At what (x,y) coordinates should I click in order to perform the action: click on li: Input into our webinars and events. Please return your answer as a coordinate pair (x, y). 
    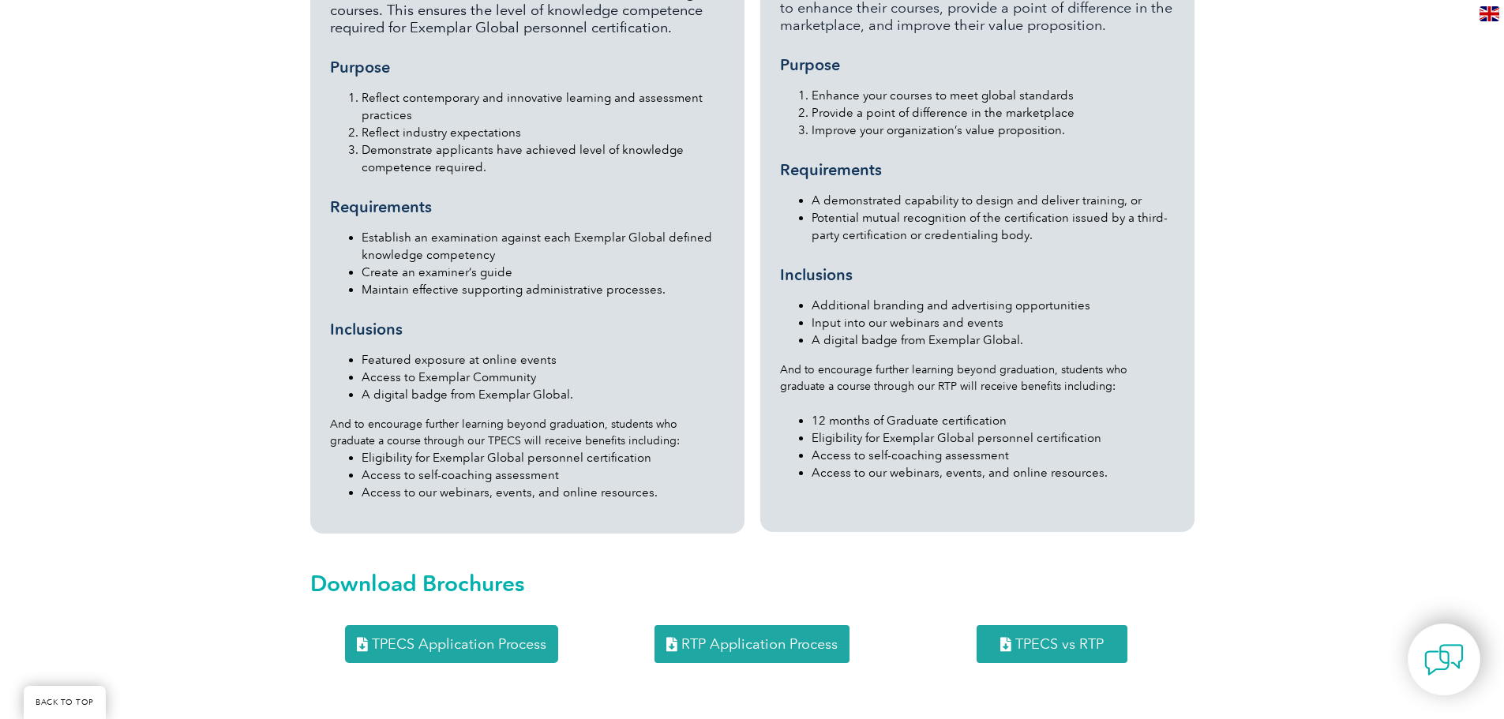
    Looking at the image, I should click on (993, 323).